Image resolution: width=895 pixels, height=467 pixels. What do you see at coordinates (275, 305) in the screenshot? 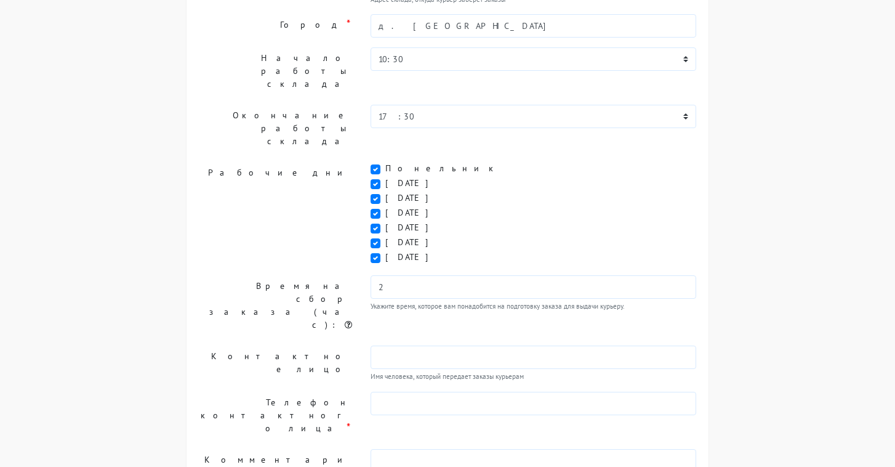
I see `label: Время на сбор заказа (час):` at bounding box center [275, 305].